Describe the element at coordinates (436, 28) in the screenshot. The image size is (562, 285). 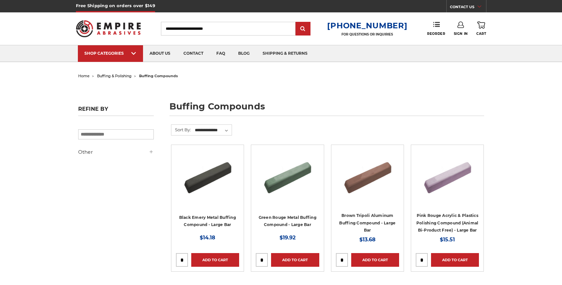
I see `a: Reorder` at that location.